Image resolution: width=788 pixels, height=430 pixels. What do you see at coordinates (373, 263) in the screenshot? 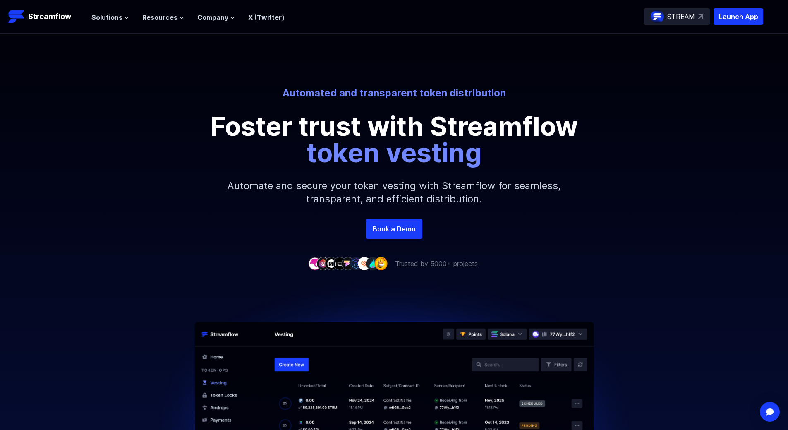
I see `img: company-8` at bounding box center [373, 263].